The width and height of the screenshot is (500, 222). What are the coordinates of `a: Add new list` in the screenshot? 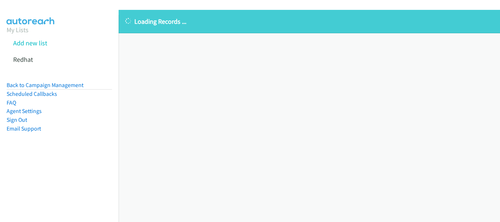 It's located at (30, 43).